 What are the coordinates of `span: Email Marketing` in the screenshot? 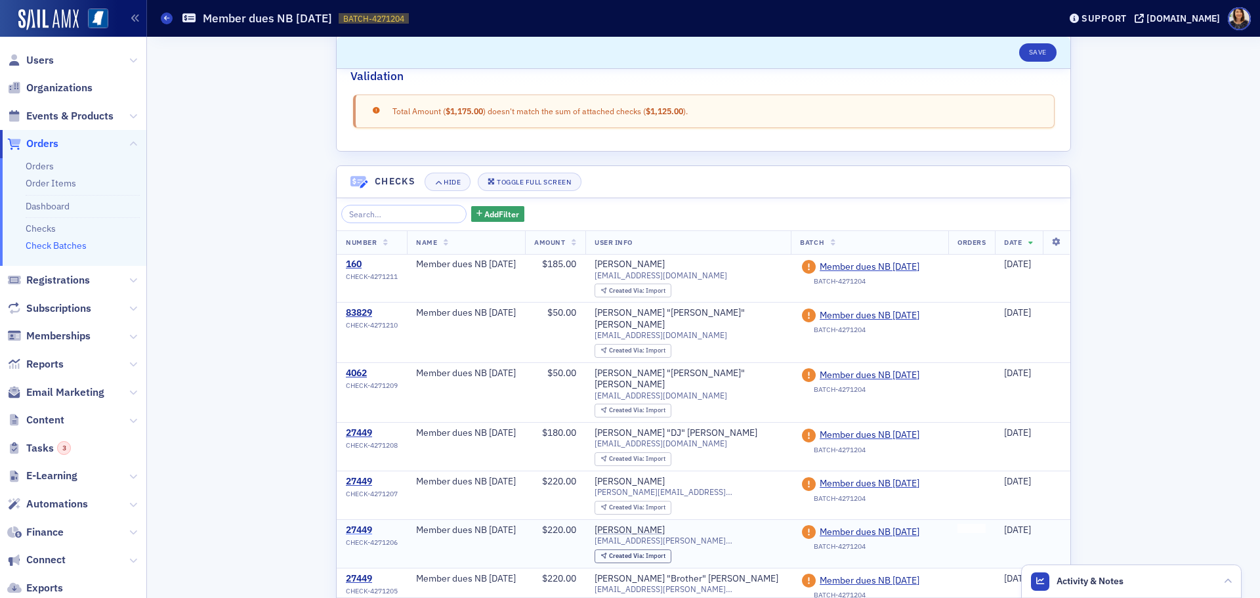 It's located at (65, 392).